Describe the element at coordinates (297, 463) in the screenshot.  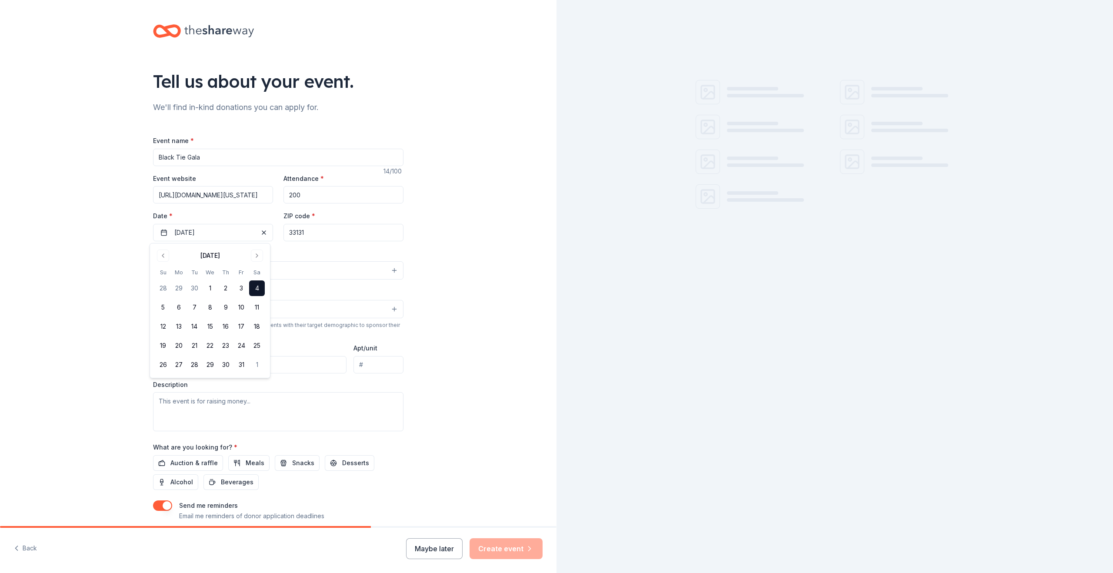
I see `button: Snacks` at that location.